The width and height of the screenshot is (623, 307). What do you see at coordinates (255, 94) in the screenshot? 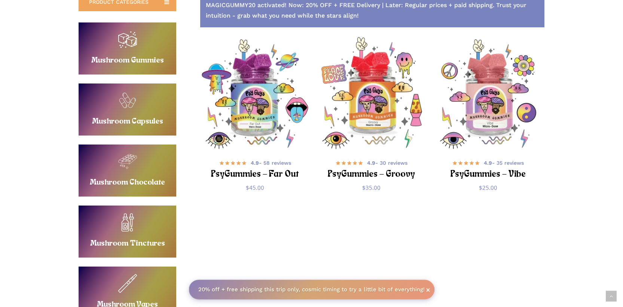
I see `a: PsyGummies - Far Out` at bounding box center [255, 94].